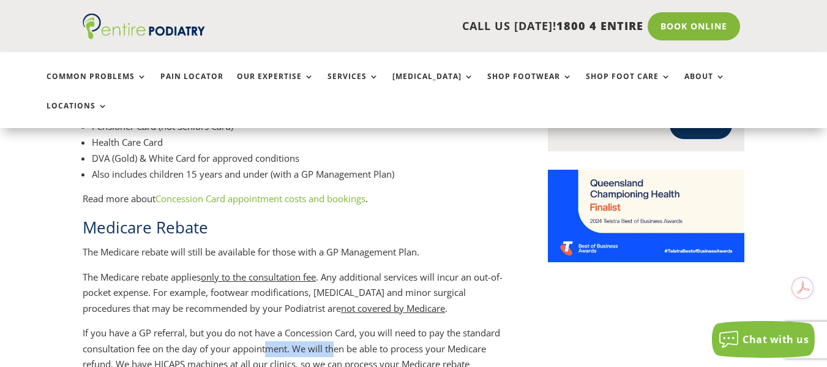 The image size is (827, 367). Describe the element at coordinates (144, 36) in the screenshot. I see `a: Entire Podiatry` at that location.